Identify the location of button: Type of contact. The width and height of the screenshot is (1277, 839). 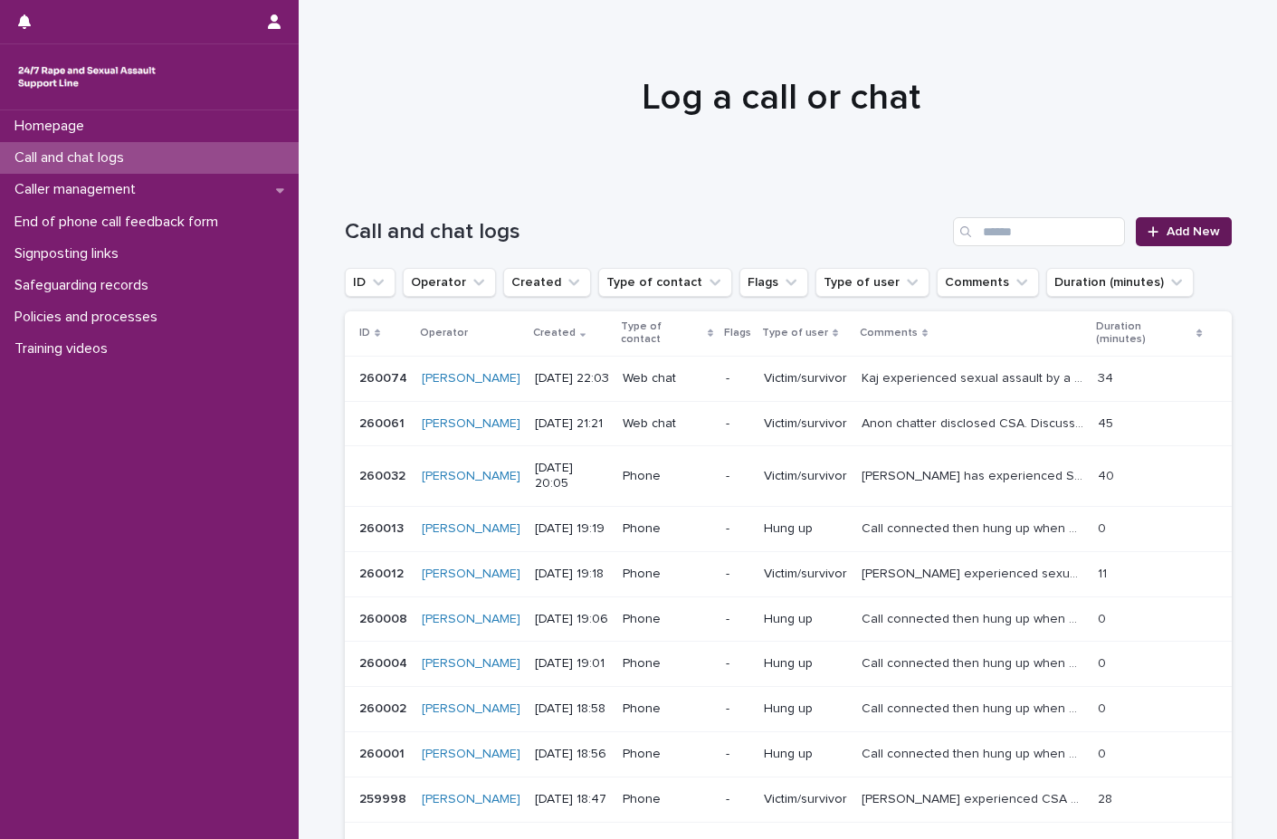
(665, 282).